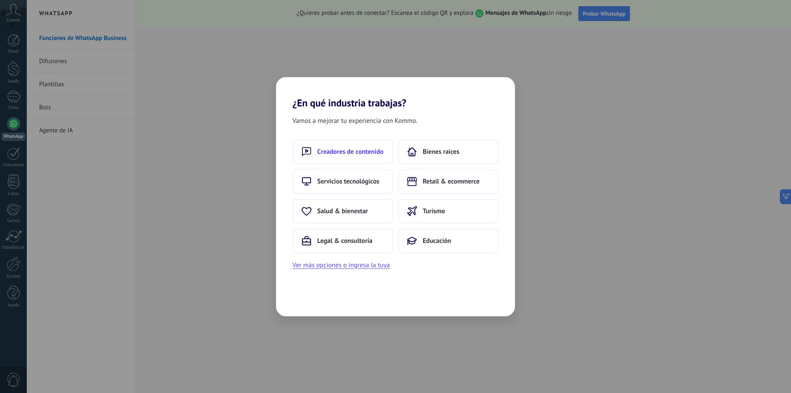 This screenshot has width=791, height=393. Describe the element at coordinates (448, 211) in the screenshot. I see `button: Turismo` at that location.